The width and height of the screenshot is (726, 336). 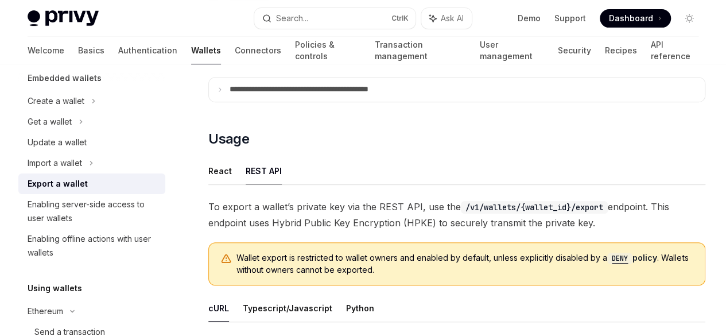 I want to click on span: Dashboard, so click(x=631, y=18).